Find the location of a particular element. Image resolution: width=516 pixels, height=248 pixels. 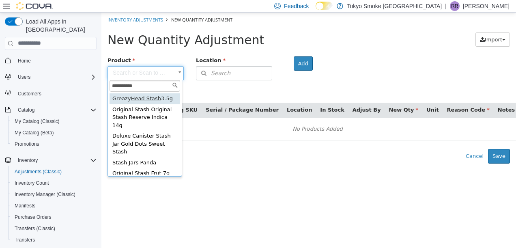

a: Inventory Count is located at coordinates (32, 183).